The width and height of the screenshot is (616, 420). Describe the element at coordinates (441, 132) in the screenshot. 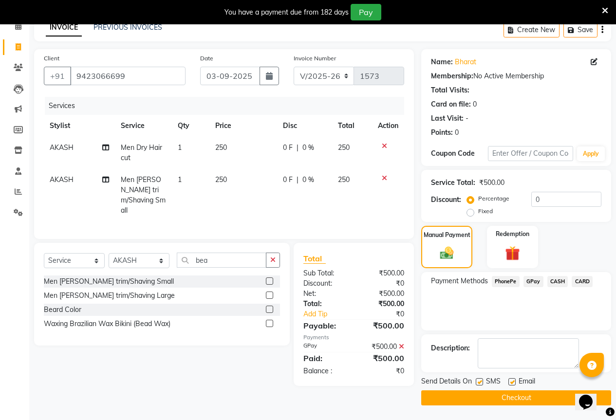

I see `div: Points:` at that location.